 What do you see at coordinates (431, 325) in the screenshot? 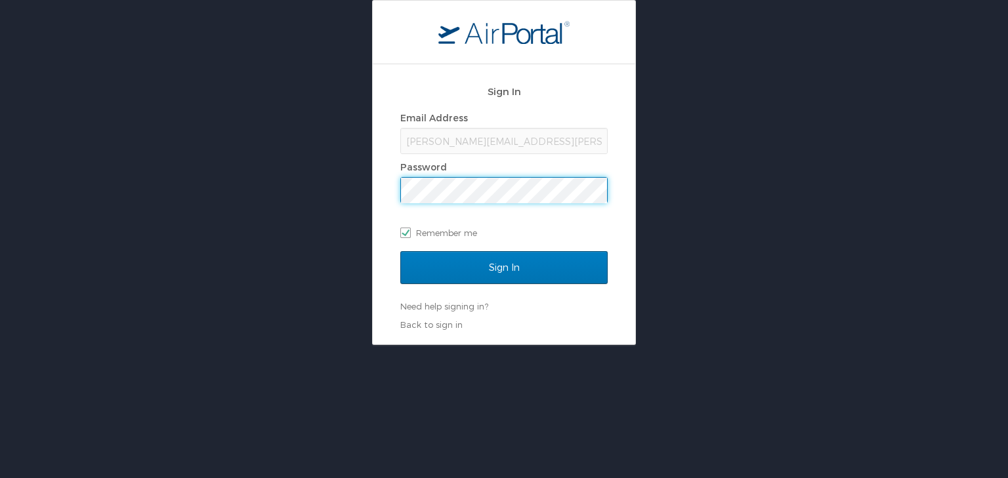
I see `a: Back to sign in` at bounding box center [431, 325].